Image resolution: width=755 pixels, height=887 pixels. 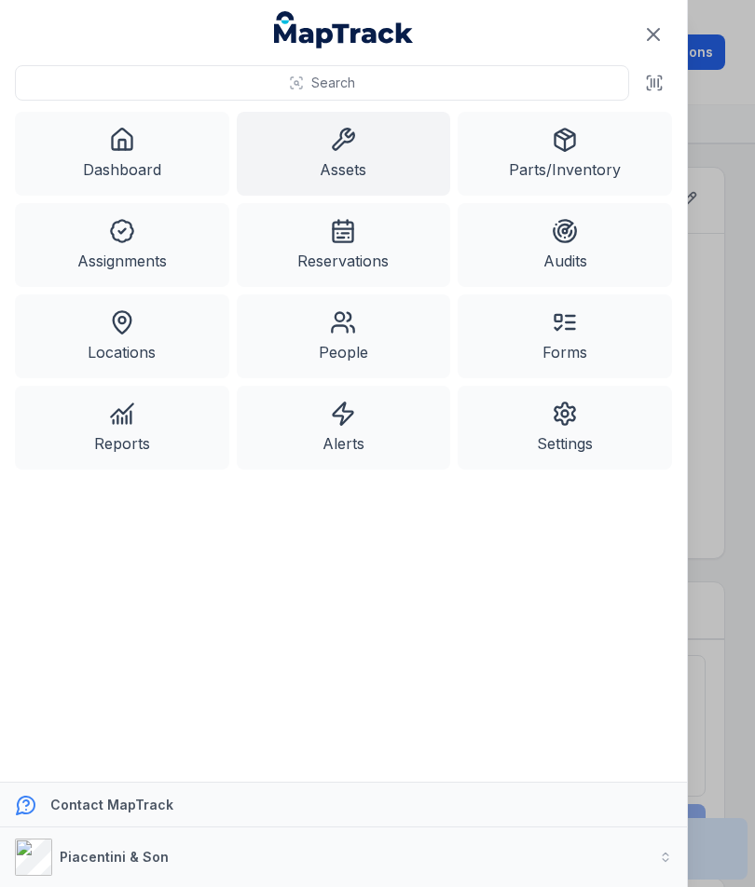 What do you see at coordinates (344, 428) in the screenshot?
I see `a: Alerts` at bounding box center [344, 428].